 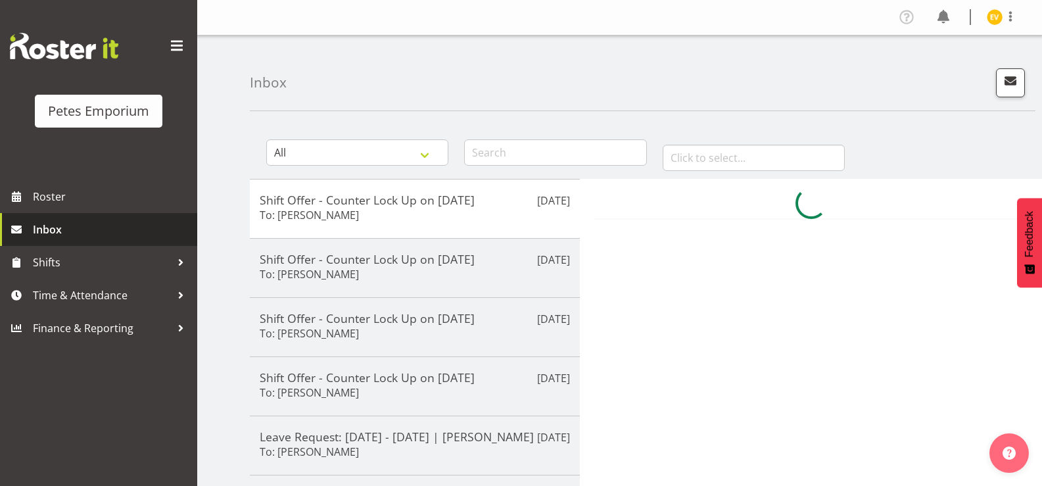 I want to click on h4: Inbox, so click(x=268, y=82).